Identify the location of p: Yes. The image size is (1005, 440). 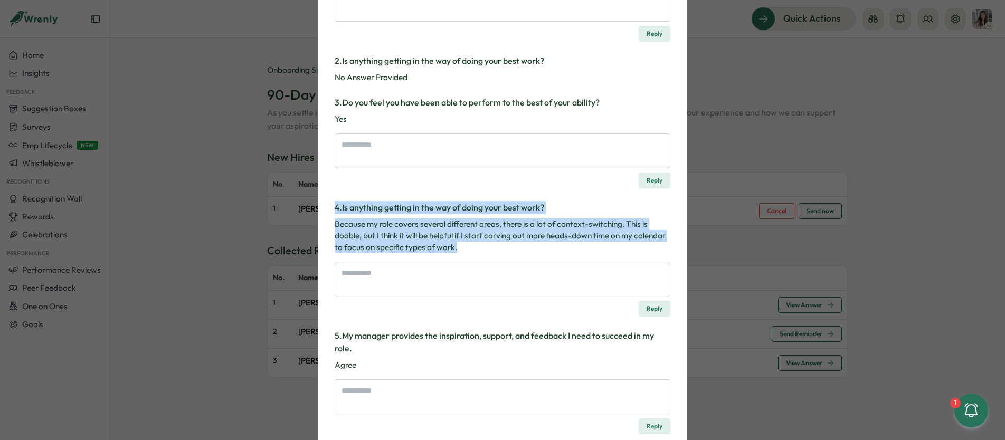
(502, 119).